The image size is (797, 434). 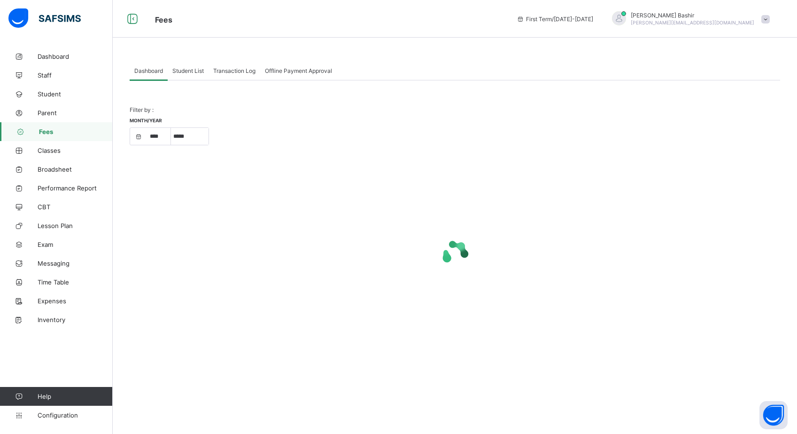 What do you see at coordinates (75, 188) in the screenshot?
I see `span: Performance Report` at bounding box center [75, 188].